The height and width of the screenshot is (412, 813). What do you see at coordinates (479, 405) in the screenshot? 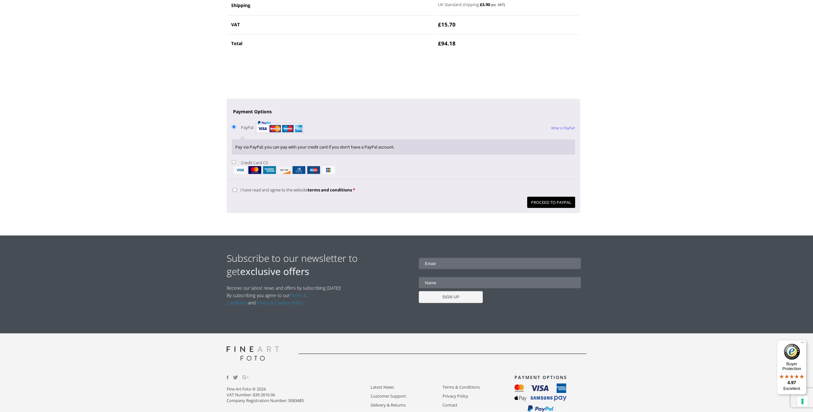
I see `a: Contact` at bounding box center [479, 405].